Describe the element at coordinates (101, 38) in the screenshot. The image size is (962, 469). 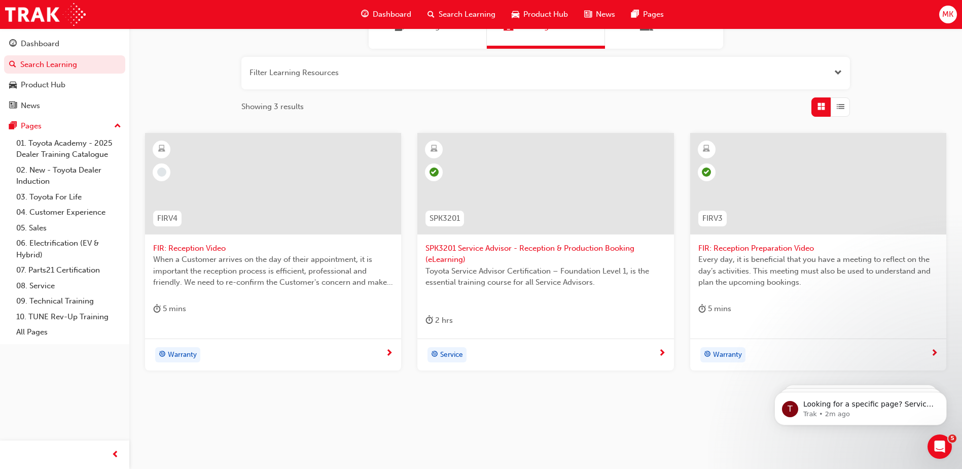
I see `div: message notification from Trak, 2m ago. Looking for a specific page? Service, Service Advisor` at that location.